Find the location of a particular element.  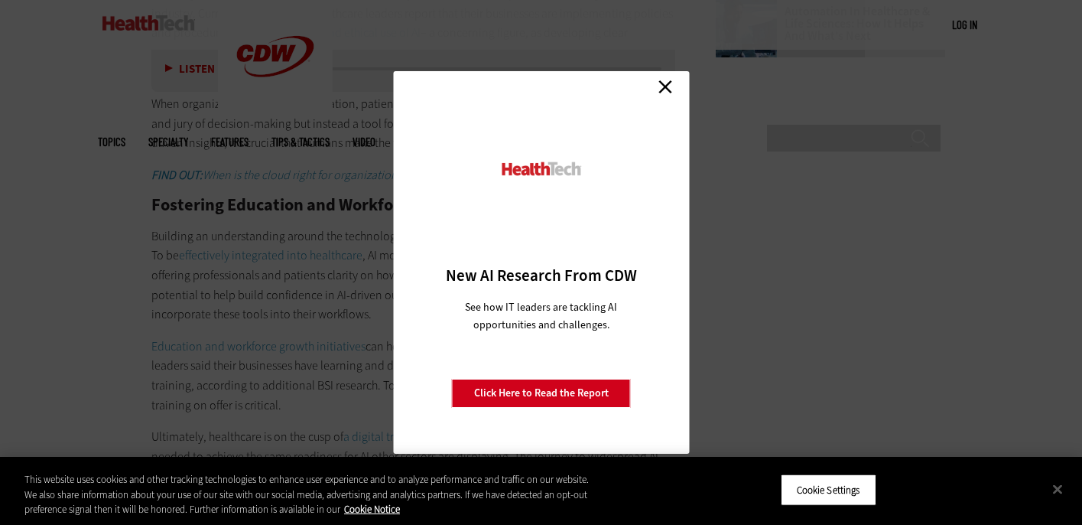

button: Close is located at coordinates (1057, 489).